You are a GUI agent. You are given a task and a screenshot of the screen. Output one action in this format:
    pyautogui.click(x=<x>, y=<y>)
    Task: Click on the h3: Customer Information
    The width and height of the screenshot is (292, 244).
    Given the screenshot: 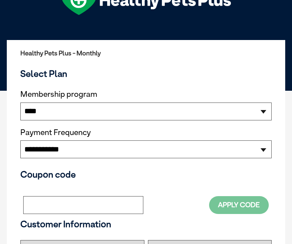 What is the action you would take?
    pyautogui.click(x=146, y=224)
    